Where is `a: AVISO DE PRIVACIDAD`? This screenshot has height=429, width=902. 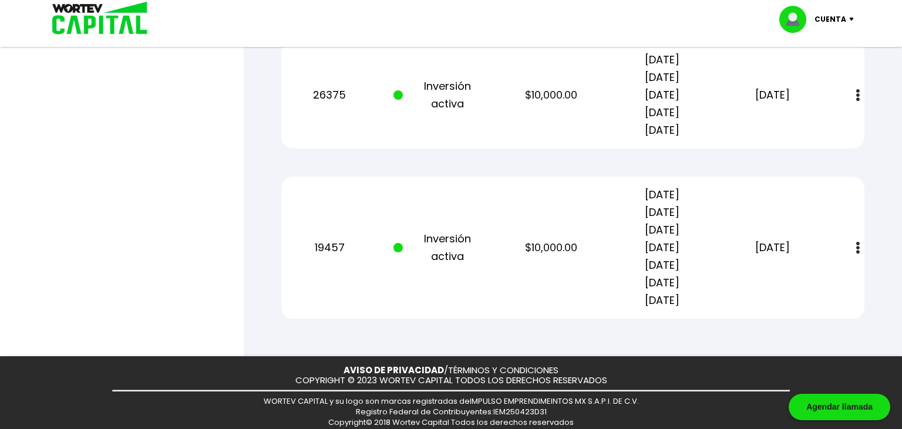 a: AVISO DE PRIVACIDAD is located at coordinates (394, 370).